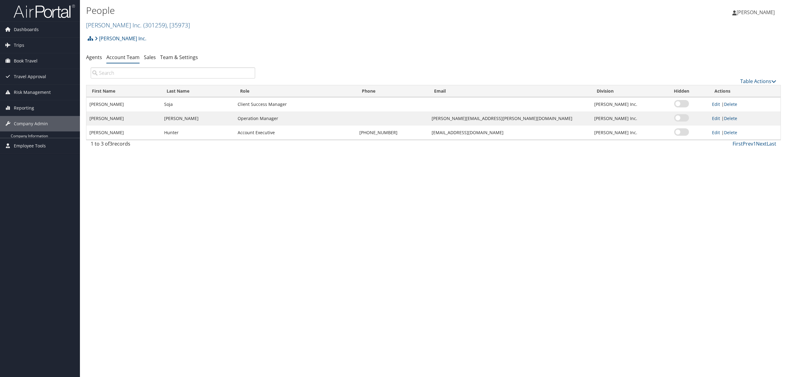 This screenshot has width=787, height=377. I want to click on th: Last Name: activate to sort column ascending, so click(198, 91).